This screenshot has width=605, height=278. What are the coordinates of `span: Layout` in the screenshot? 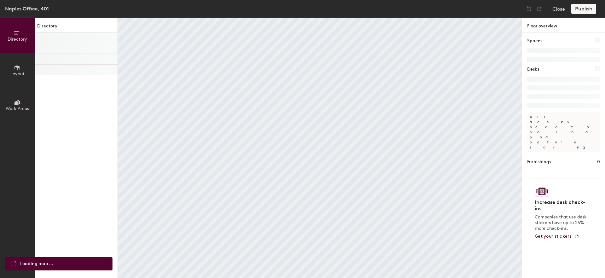 It's located at (17, 74).